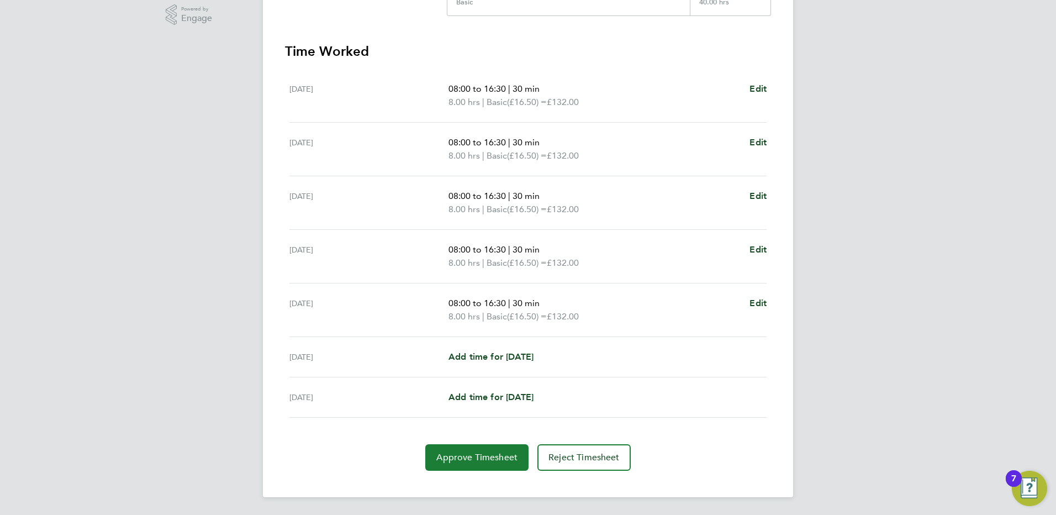 This screenshot has height=515, width=1056. Describe the element at coordinates (1030, 488) in the screenshot. I see `button: Open Resource Center, 7 new notifications` at that location.